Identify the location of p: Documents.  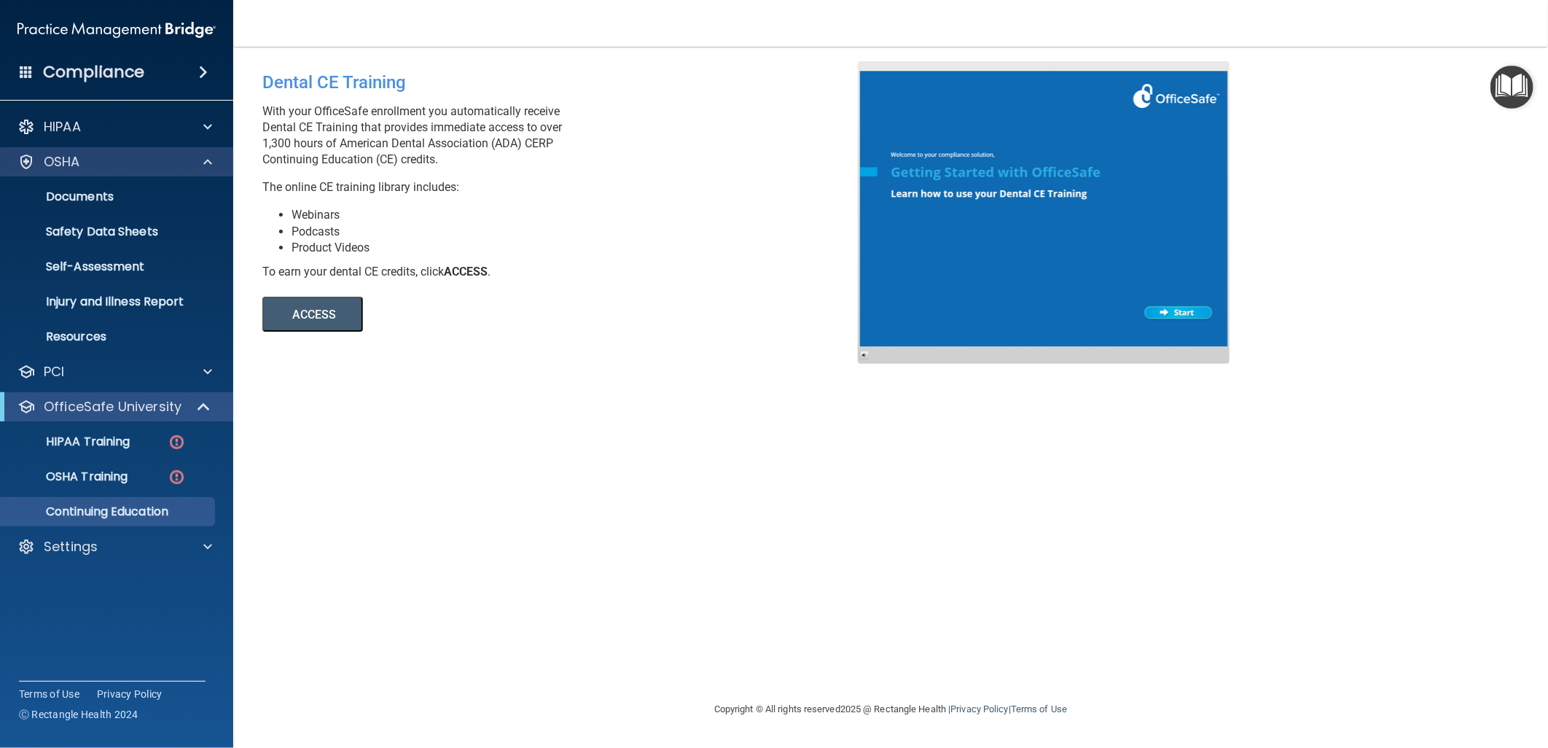
(109, 197).